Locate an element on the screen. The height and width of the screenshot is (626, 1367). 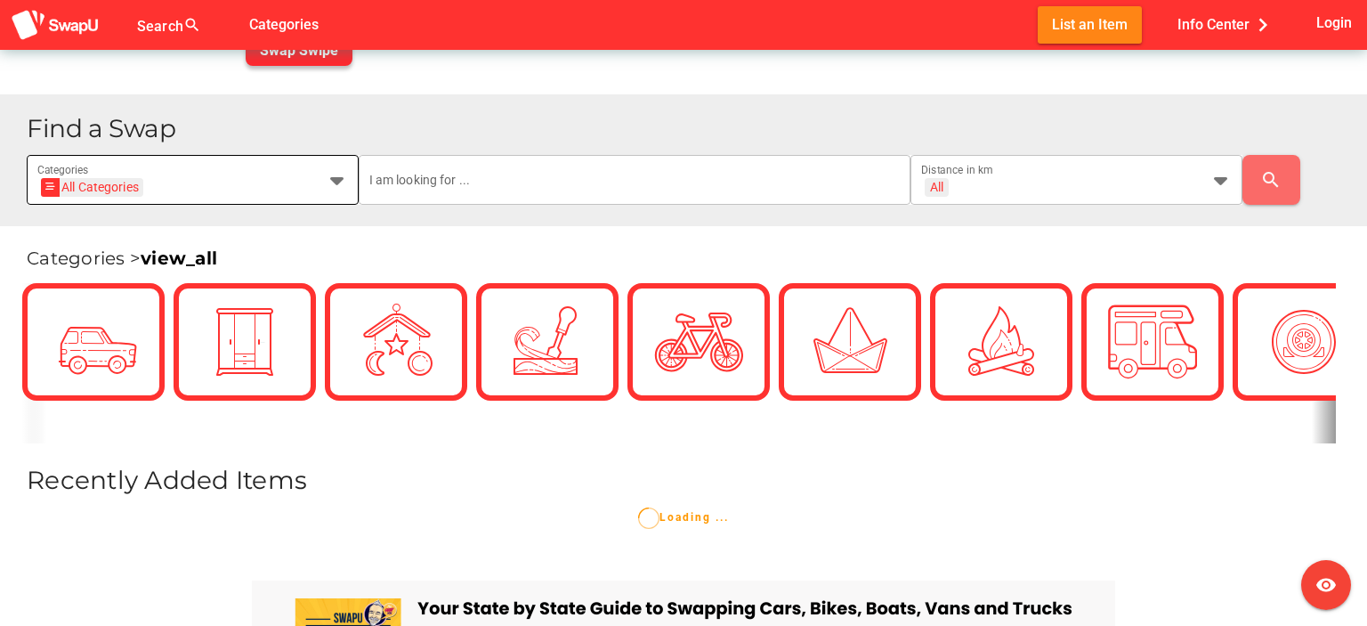
span: Swap Swipe is located at coordinates (299, 50).